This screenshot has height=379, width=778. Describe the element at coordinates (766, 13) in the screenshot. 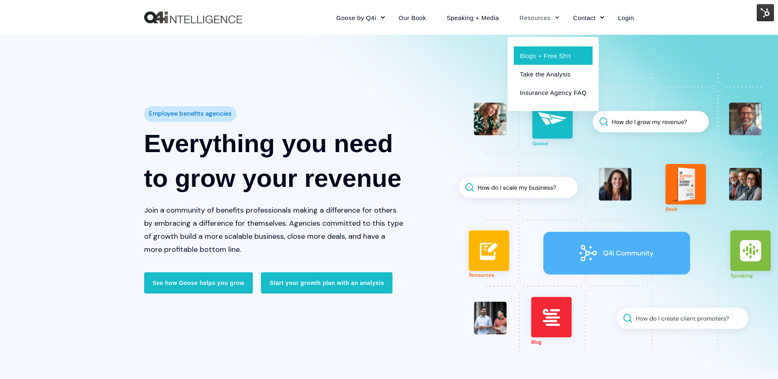

I see `img: HubSpot Tools Menu Toggle` at that location.